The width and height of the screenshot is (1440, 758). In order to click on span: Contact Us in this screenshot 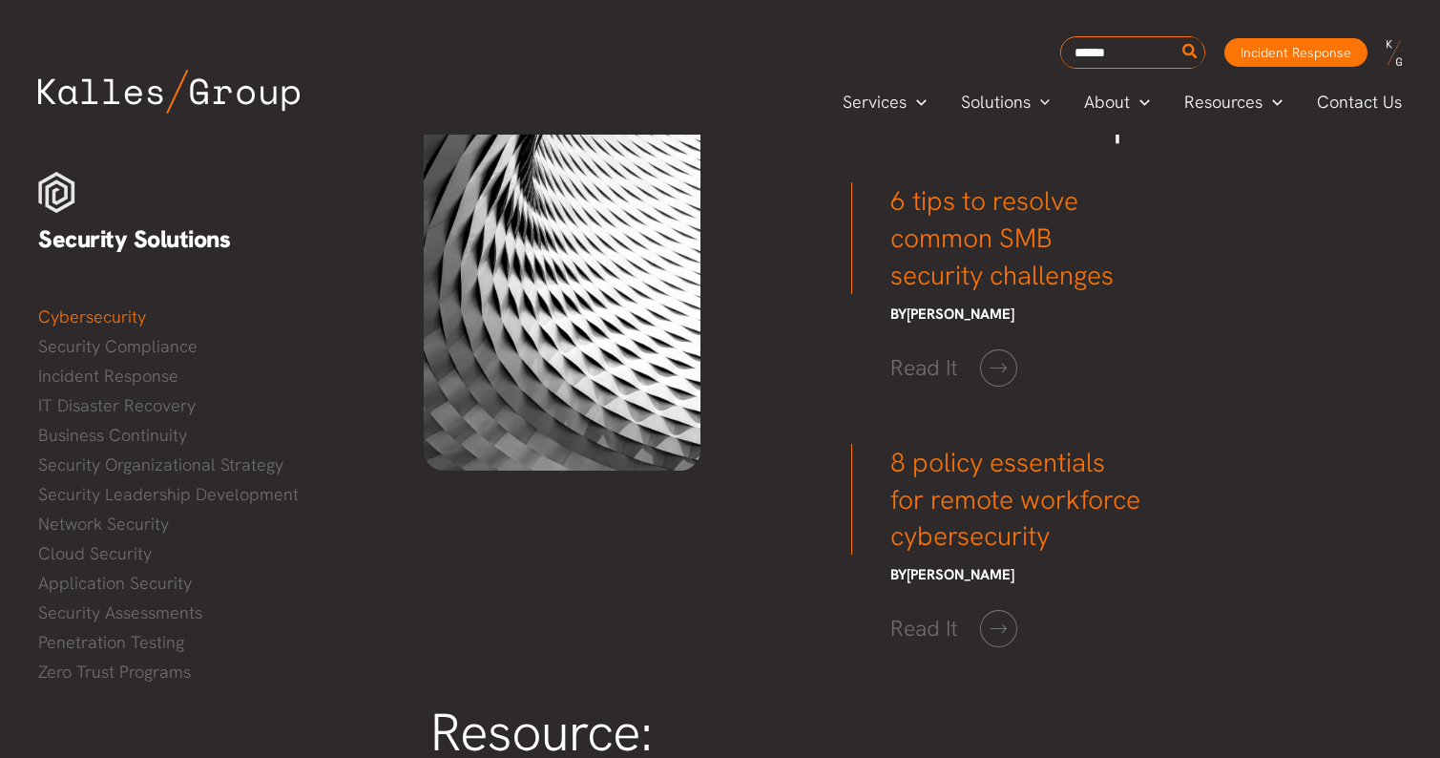, I will do `click(1359, 102)`.